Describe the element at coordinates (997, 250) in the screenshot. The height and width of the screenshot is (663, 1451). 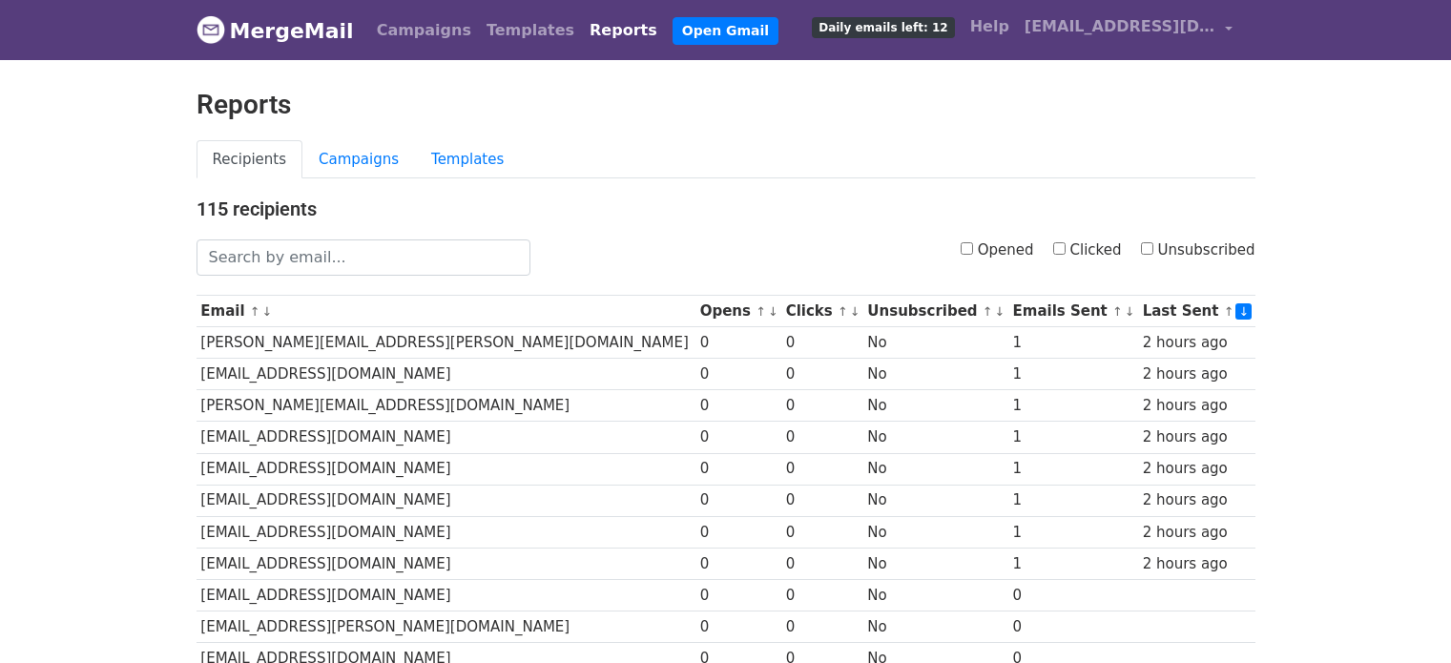
I see `label: Opened` at that location.